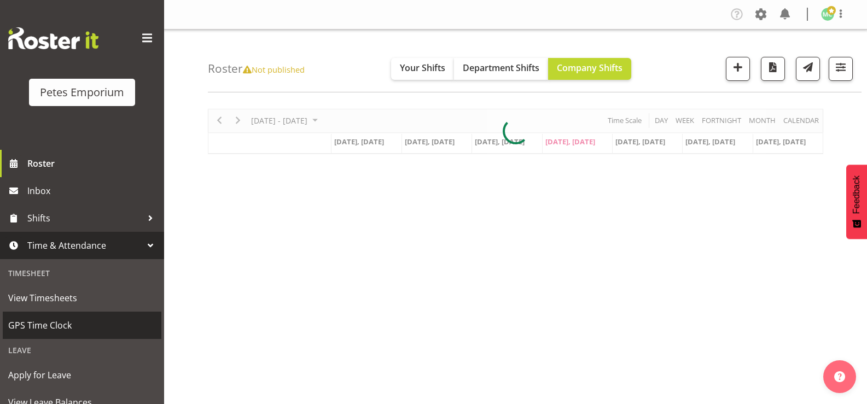 Image resolution: width=867 pixels, height=404 pixels. What do you see at coordinates (85, 246) in the screenshot?
I see `span: Time & Attendance` at bounding box center [85, 246].